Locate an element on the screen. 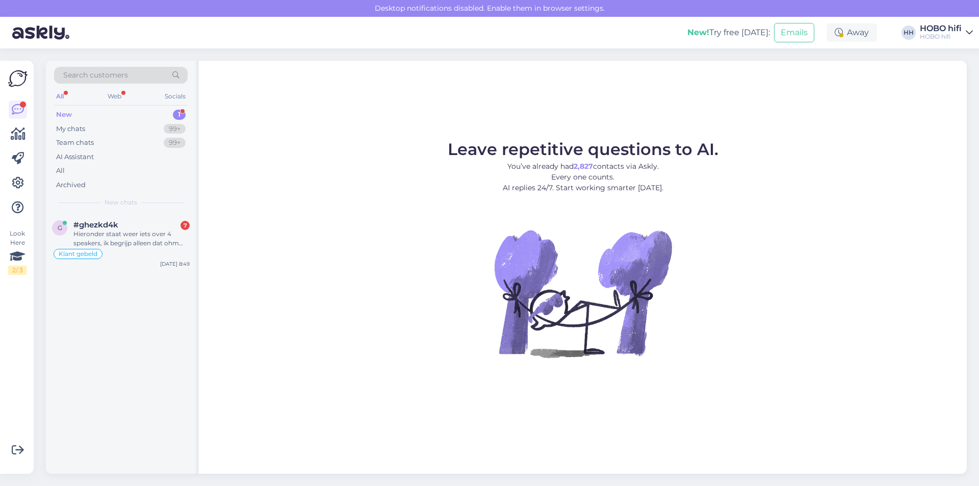 Image resolution: width=979 pixels, height=486 pixels. div: Team chats is located at coordinates (75, 143).